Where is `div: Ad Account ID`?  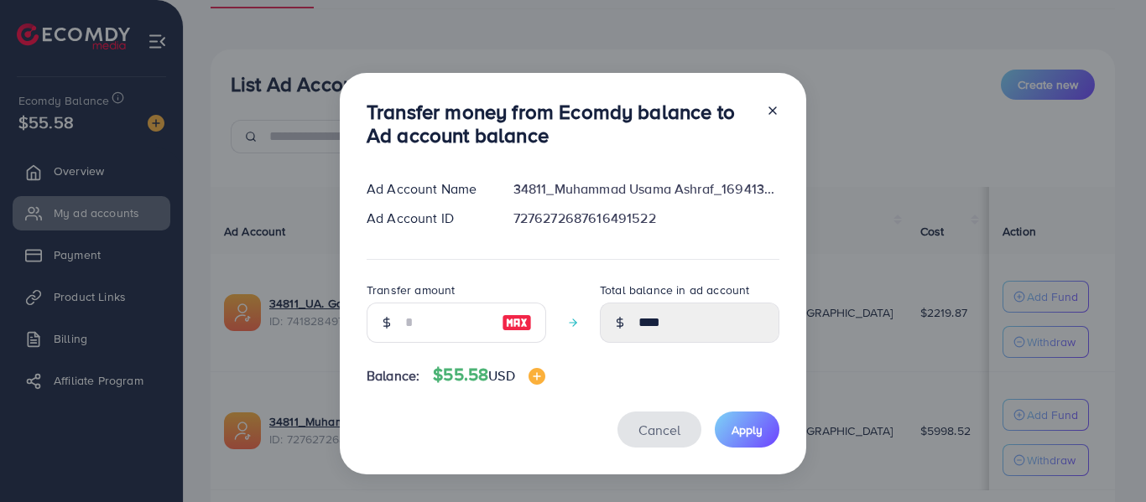 div: Ad Account ID is located at coordinates (426, 218).